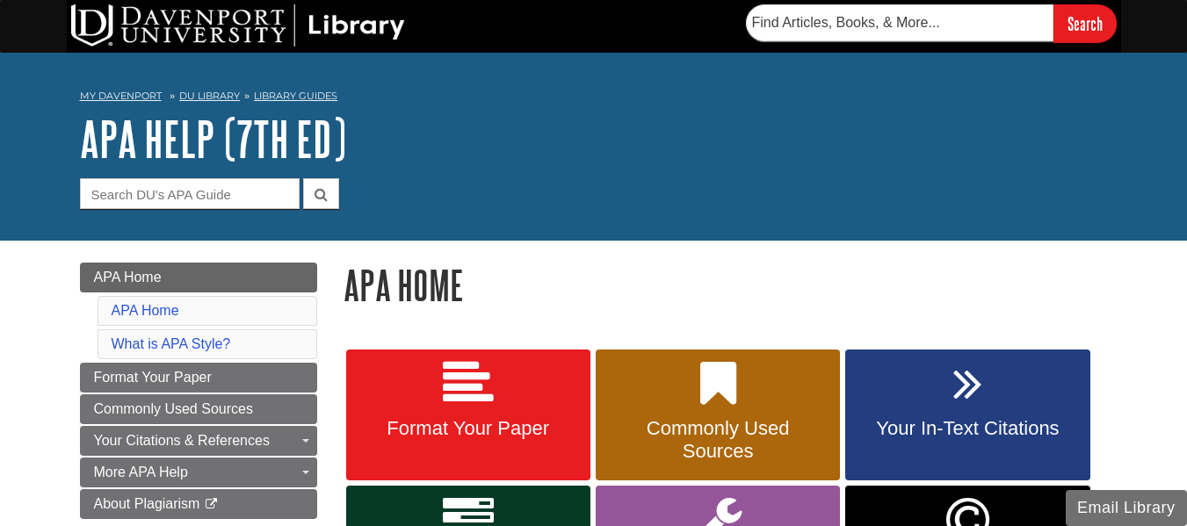  What do you see at coordinates (238, 25) in the screenshot?
I see `img: DU Library` at bounding box center [238, 25].